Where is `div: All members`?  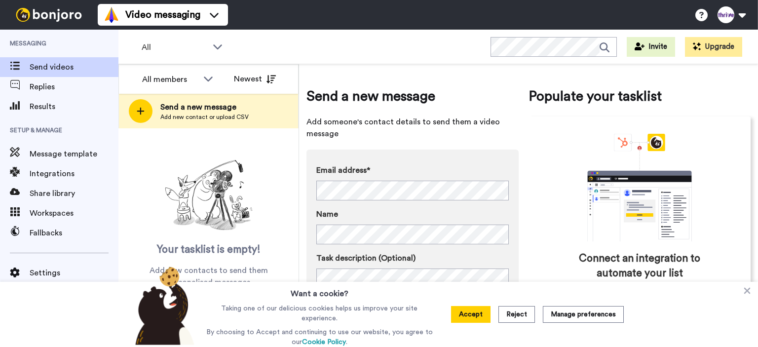
div: All members is located at coordinates (170, 79).